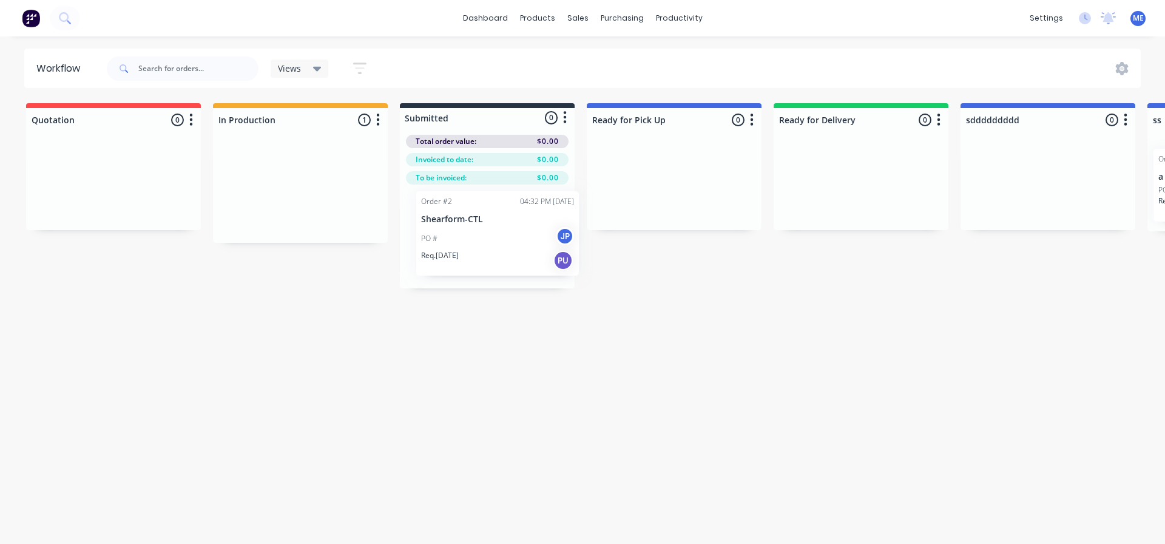  I want to click on span: Invoiced to date:, so click(444, 160).